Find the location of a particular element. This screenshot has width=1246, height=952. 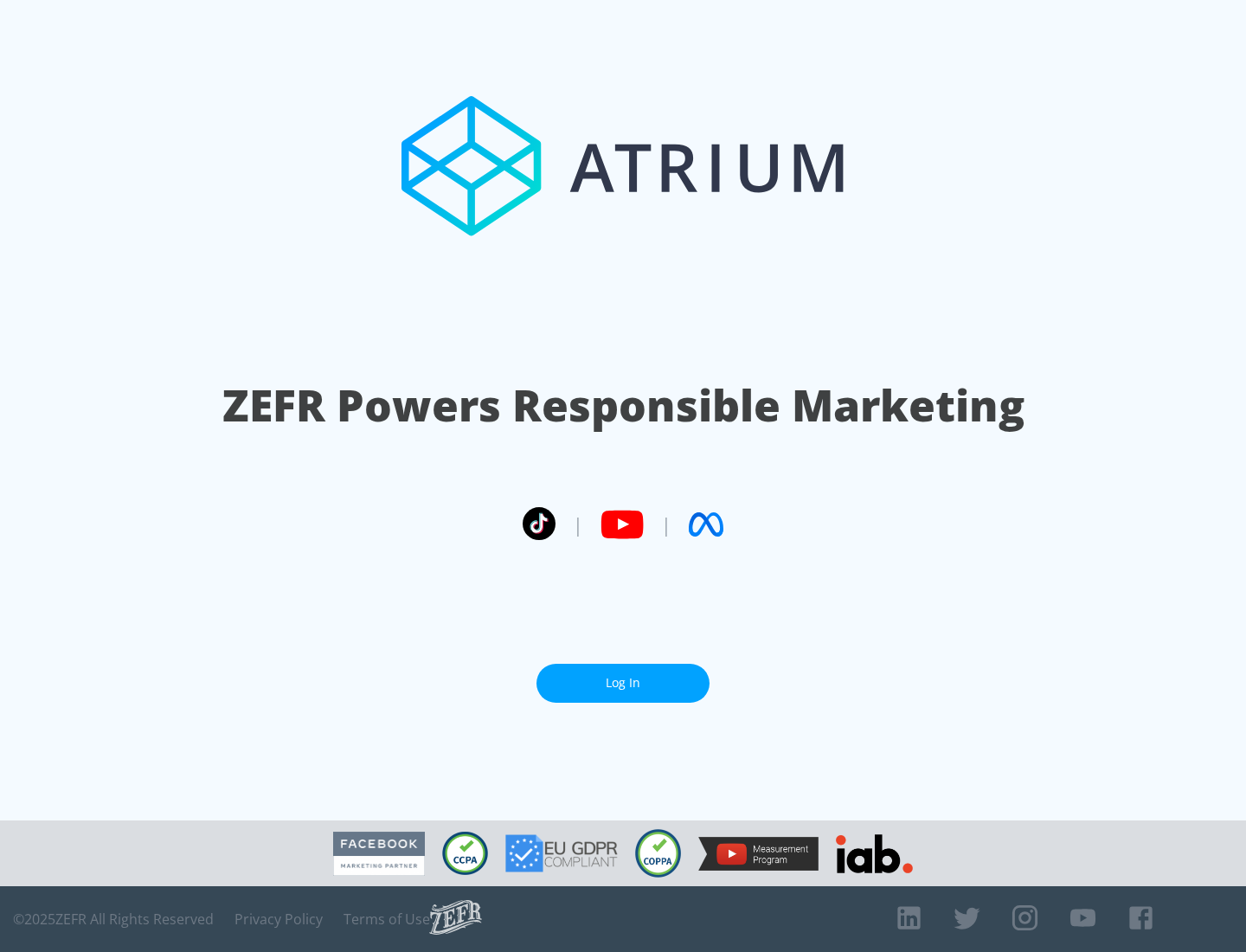

img: Facebook Marketing Partner is located at coordinates (379, 853).